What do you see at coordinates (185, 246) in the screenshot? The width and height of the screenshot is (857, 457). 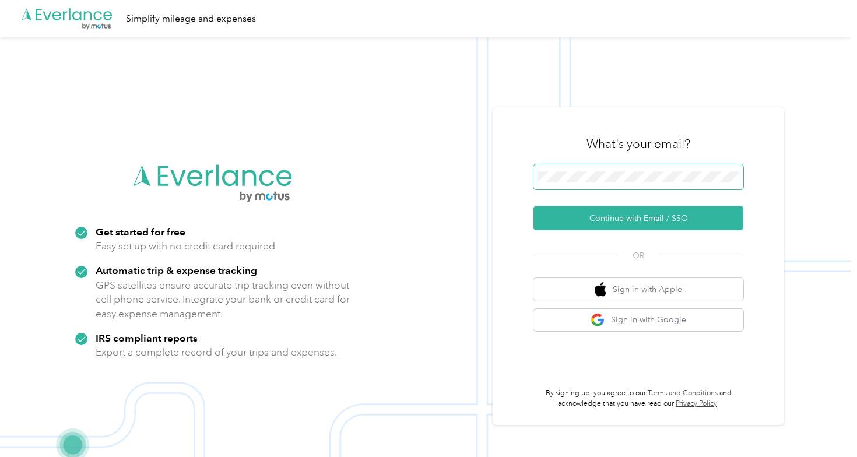 I see `p: Easy set up with no credit card required` at bounding box center [185, 246].